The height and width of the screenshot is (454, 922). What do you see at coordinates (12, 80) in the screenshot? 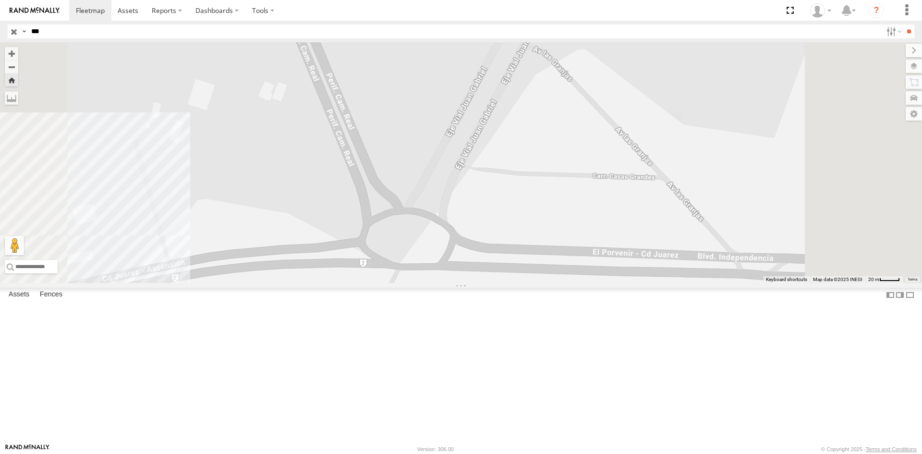
I see `button: Zoom Home` at bounding box center [12, 80].